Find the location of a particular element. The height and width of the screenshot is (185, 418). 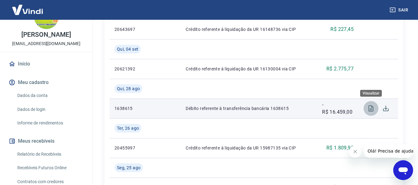

button: Meus recebíveis is located at coordinates (46, 141).